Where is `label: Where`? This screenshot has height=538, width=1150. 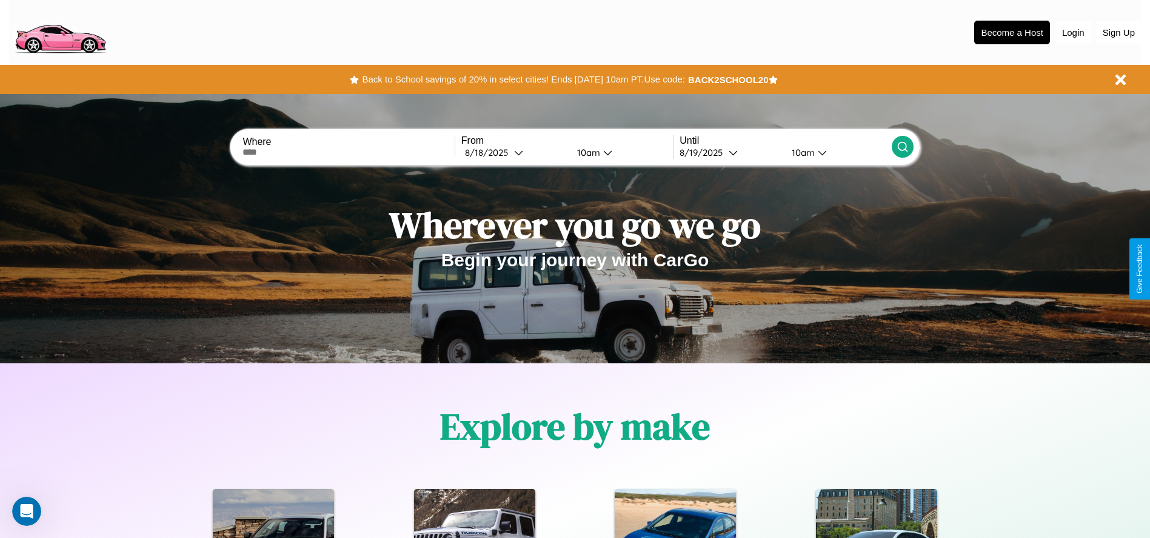
label: Where is located at coordinates (348, 142).